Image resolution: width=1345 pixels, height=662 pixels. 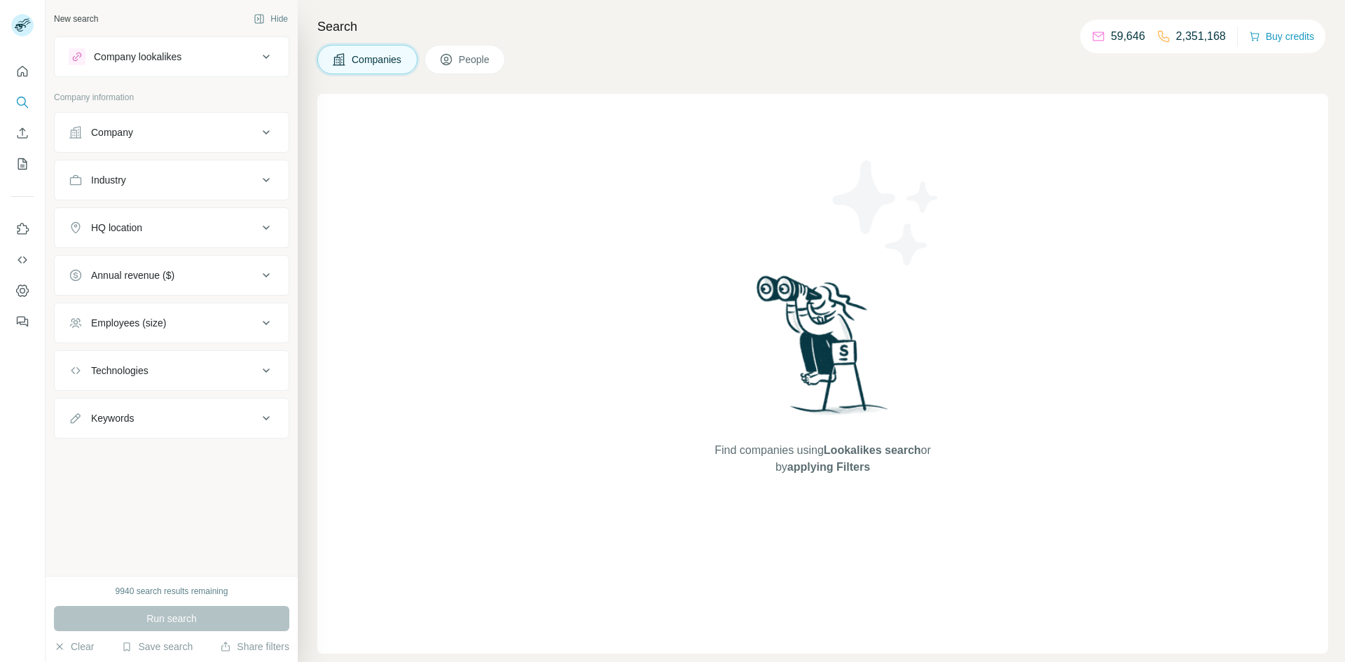 What do you see at coordinates (872, 450) in the screenshot?
I see `span: Lookalikes search` at bounding box center [872, 450].